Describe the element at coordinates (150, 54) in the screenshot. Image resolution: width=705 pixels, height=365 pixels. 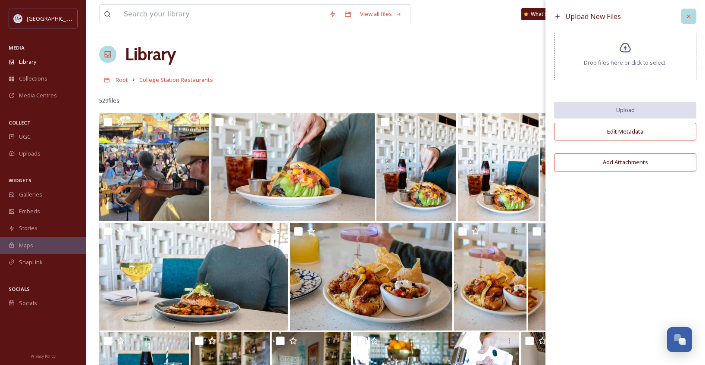
I see `h1: Library` at that location.